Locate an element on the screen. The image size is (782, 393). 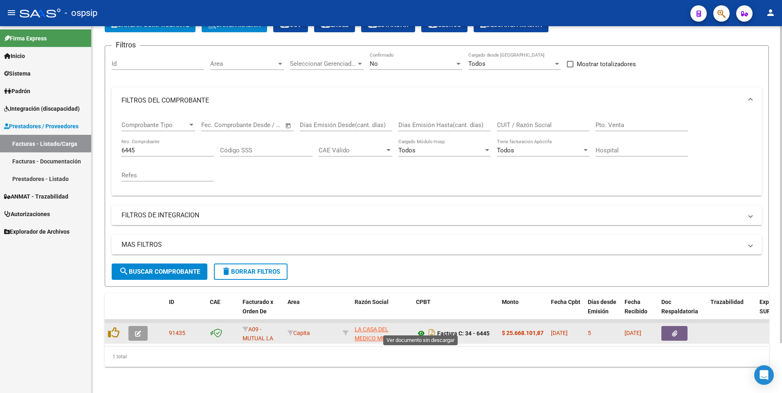
span: Inicio is located at coordinates (14, 56).